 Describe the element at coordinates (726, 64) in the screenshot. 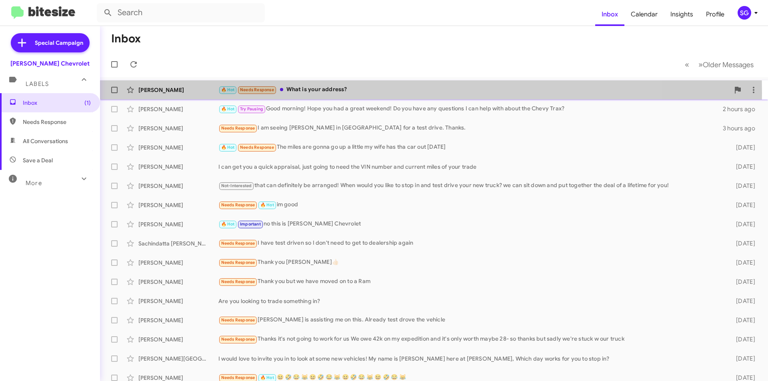

I see `button: Next` at that location.